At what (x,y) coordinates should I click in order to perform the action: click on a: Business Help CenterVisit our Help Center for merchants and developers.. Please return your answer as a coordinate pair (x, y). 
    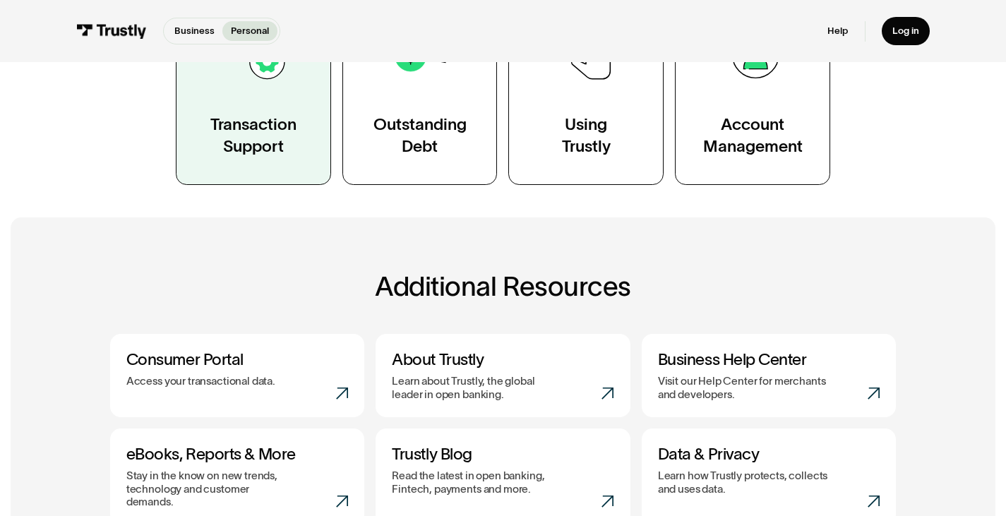
    Looking at the image, I should click on (769, 376).